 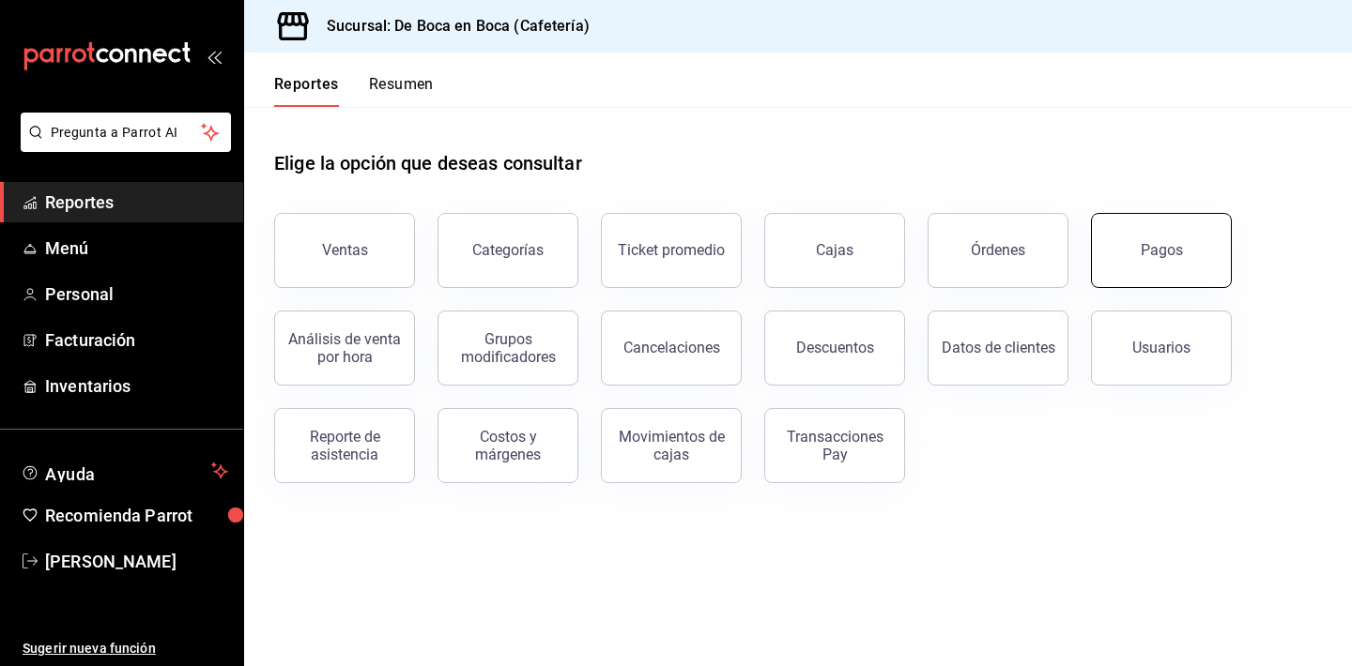 What do you see at coordinates (508, 446) in the screenshot?
I see `button: Costos y márgenes` at bounding box center [508, 446].